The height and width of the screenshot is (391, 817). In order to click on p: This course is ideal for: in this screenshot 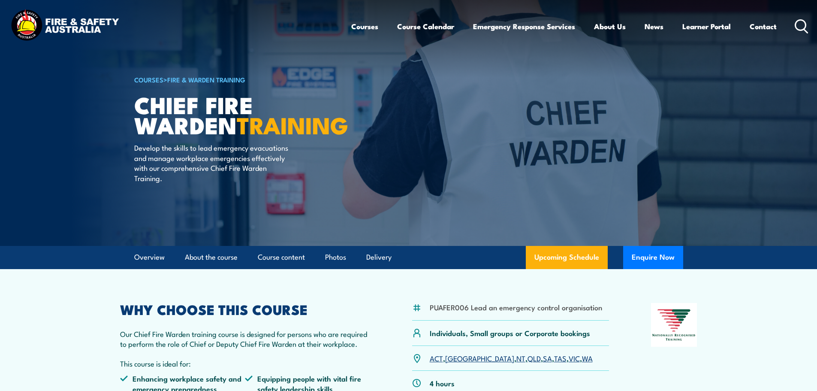, I will do `click(245, 363)`.